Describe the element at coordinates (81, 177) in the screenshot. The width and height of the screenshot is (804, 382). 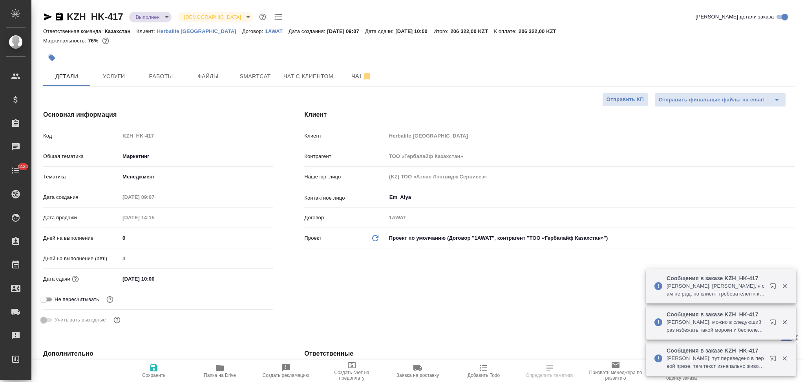
I see `p: Тематика` at that location.